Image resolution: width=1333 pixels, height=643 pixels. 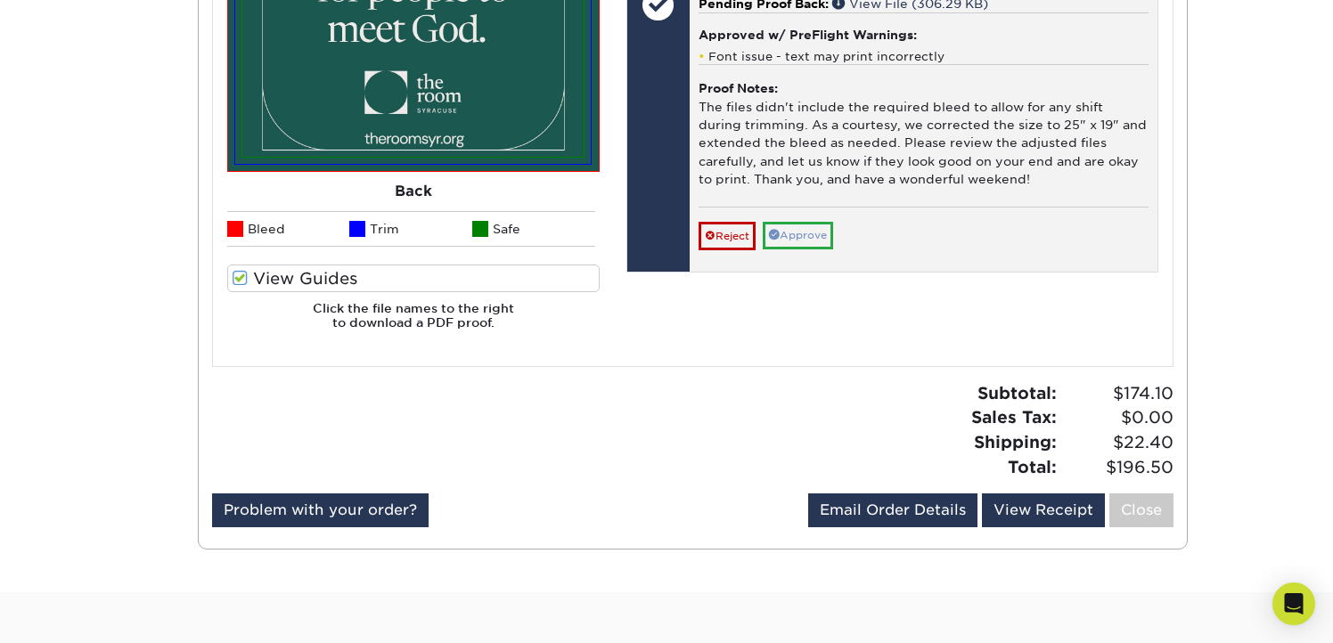 What do you see at coordinates (413, 278) in the screenshot?
I see `label: View Guides` at bounding box center [413, 278].